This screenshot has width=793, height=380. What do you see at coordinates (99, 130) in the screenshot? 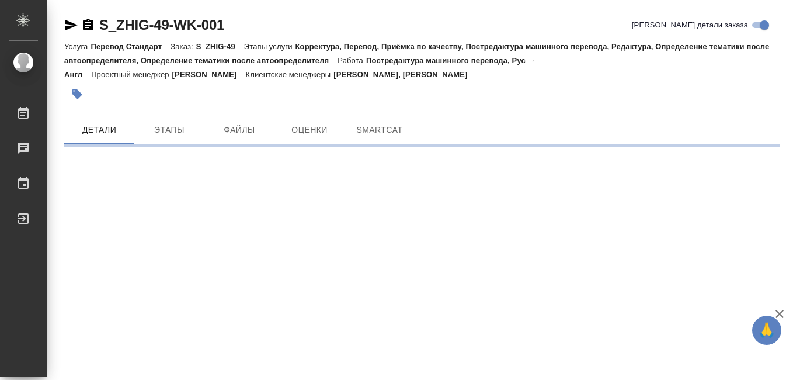
I see `span: Детали` at bounding box center [99, 130].